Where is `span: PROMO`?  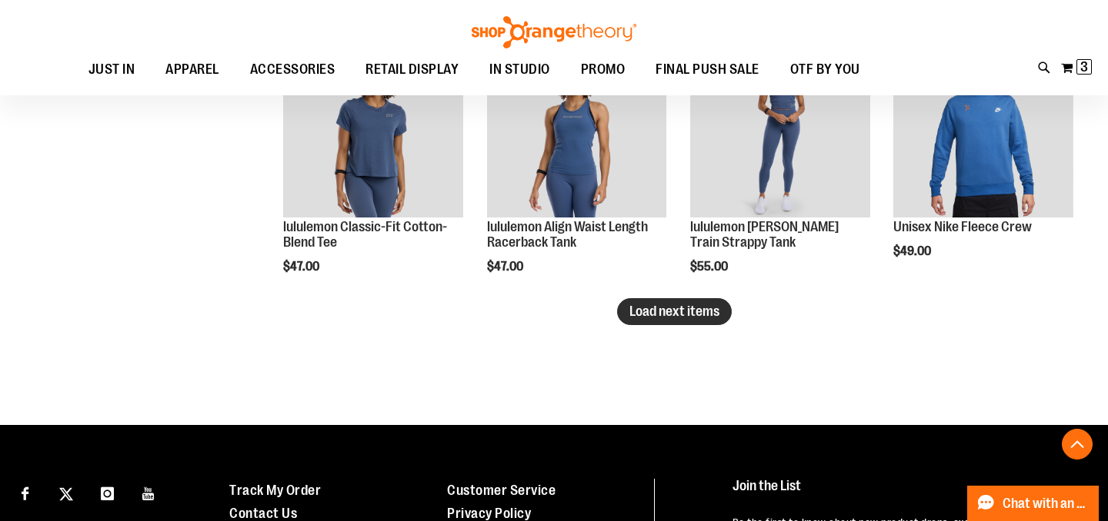 span: PROMO is located at coordinates (603, 69).